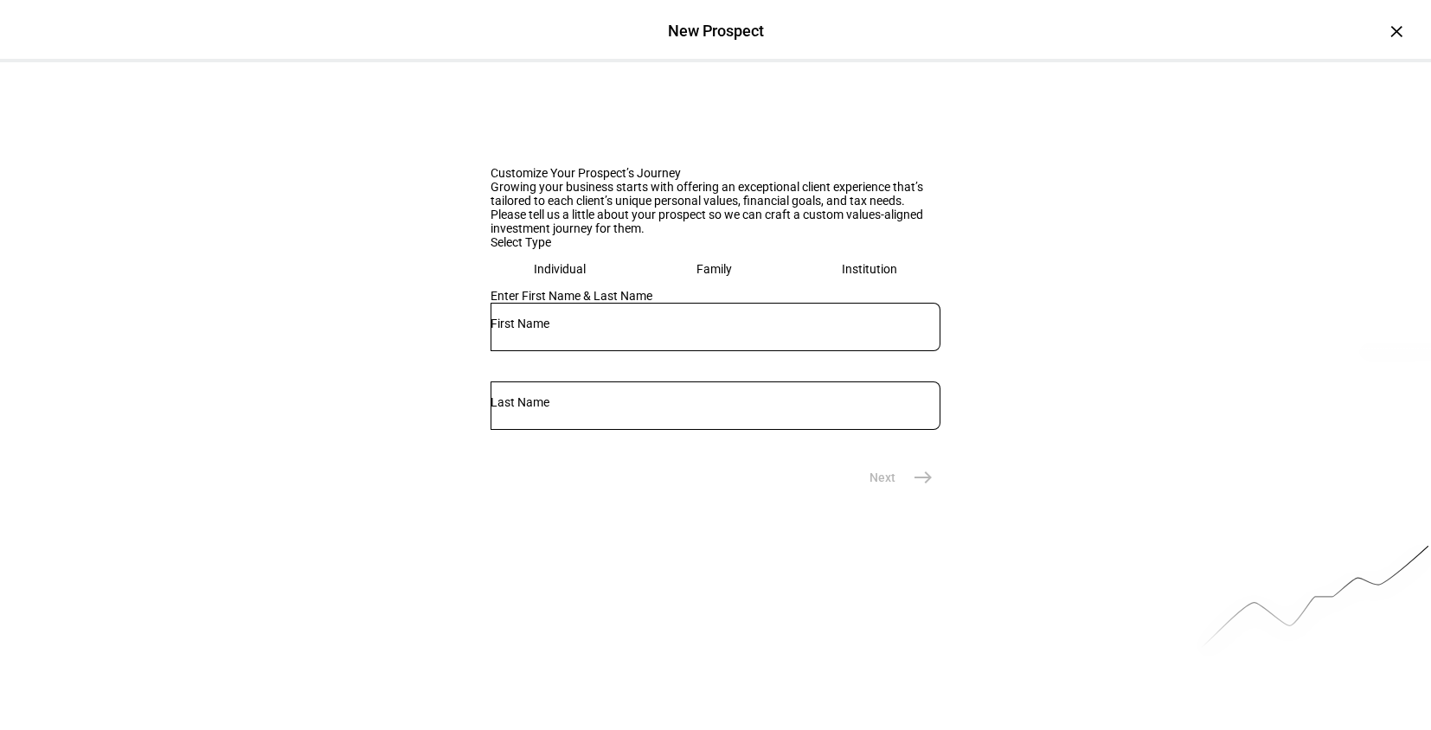 This screenshot has height=730, width=1431. What do you see at coordinates (869, 269) in the screenshot?
I see `div: Institution` at bounding box center [869, 269].